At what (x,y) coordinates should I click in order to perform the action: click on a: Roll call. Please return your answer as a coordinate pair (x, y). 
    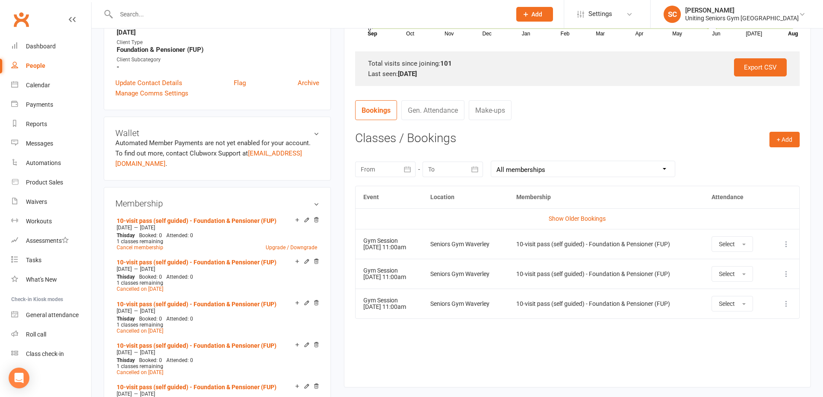
    Looking at the image, I should click on (51, 334).